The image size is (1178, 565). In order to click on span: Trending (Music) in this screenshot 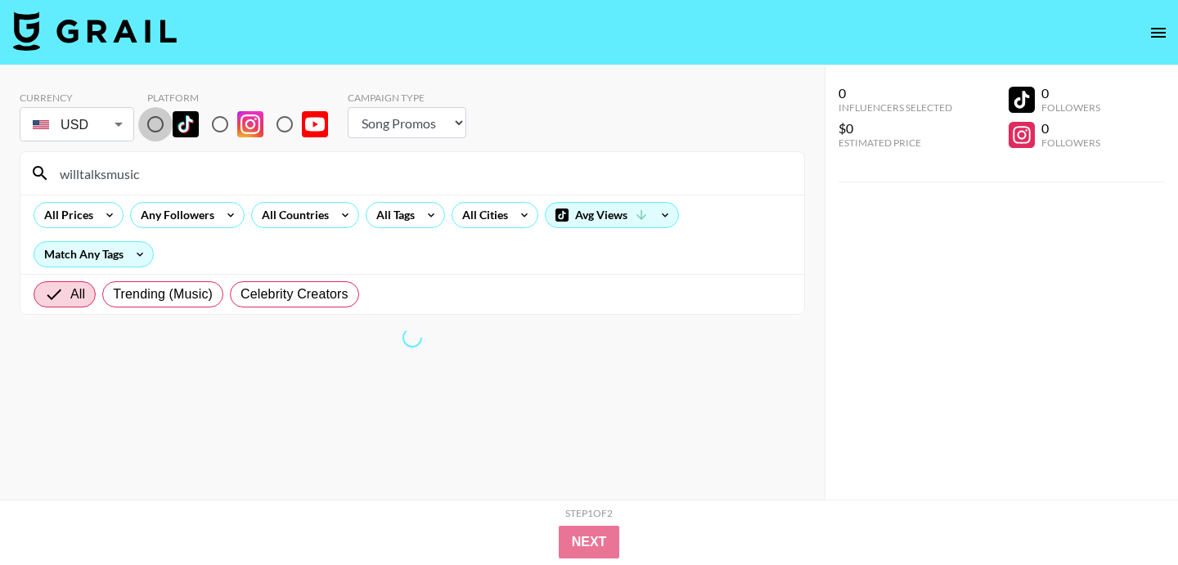, I will do `click(163, 295)`.